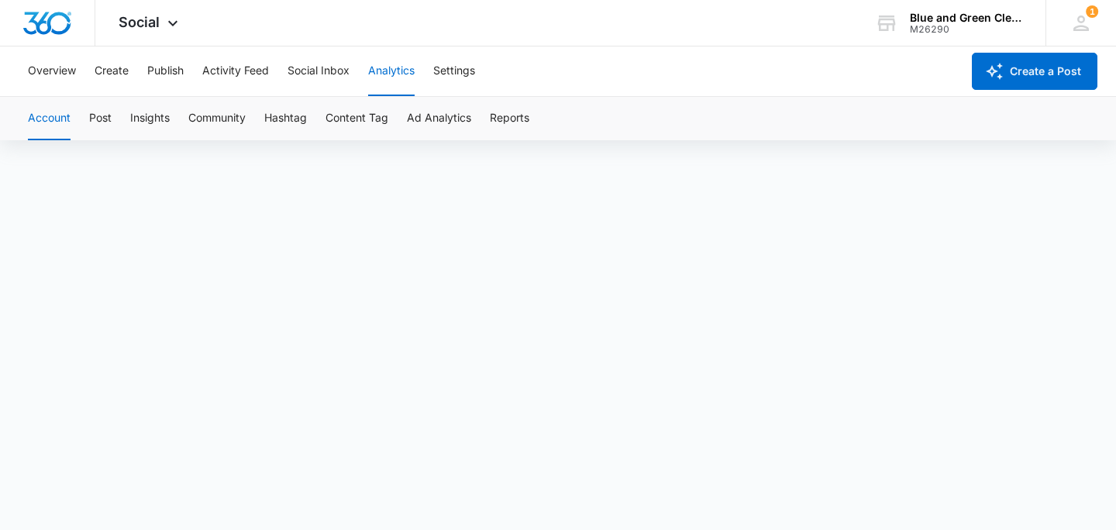 Image resolution: width=1116 pixels, height=530 pixels. Describe the element at coordinates (139, 22) in the screenshot. I see `span: Social` at that location.